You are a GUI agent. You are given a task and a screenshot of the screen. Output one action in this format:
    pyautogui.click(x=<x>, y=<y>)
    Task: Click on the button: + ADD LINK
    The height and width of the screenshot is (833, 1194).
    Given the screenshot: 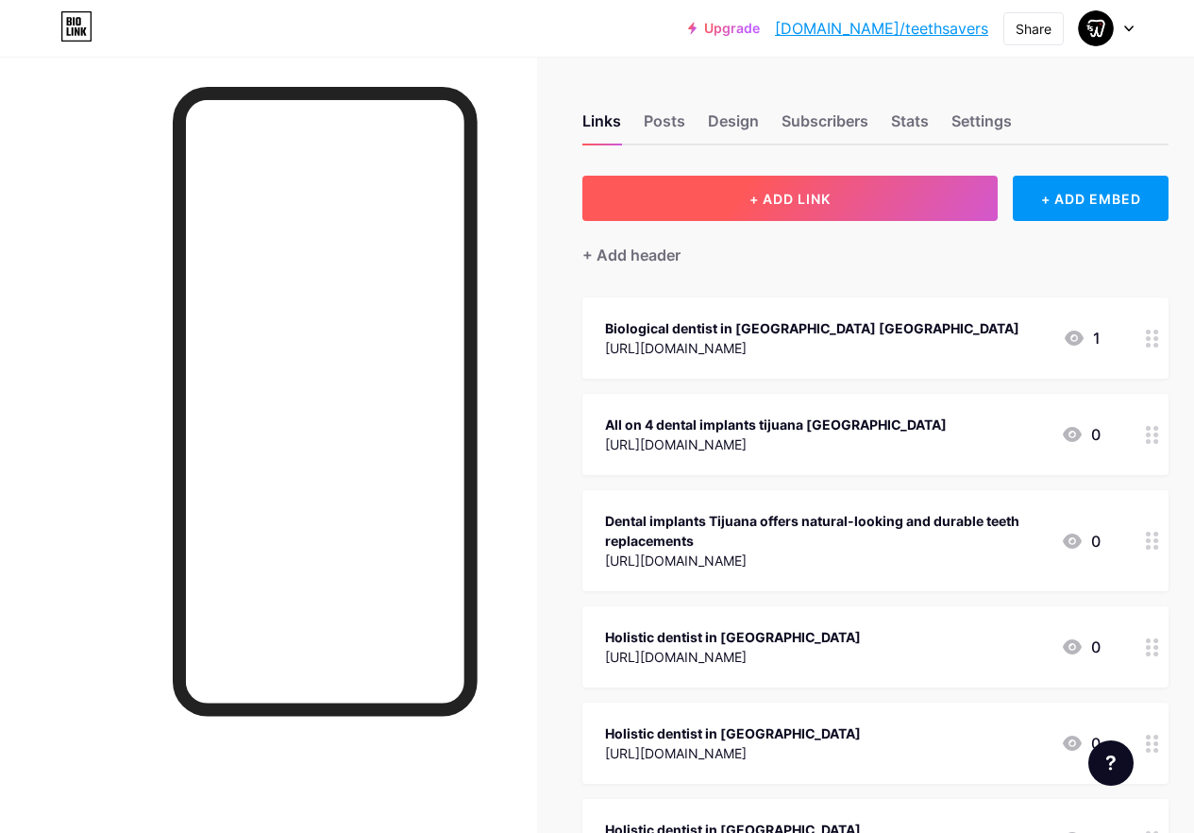 What is the action you would take?
    pyautogui.click(x=790, y=198)
    